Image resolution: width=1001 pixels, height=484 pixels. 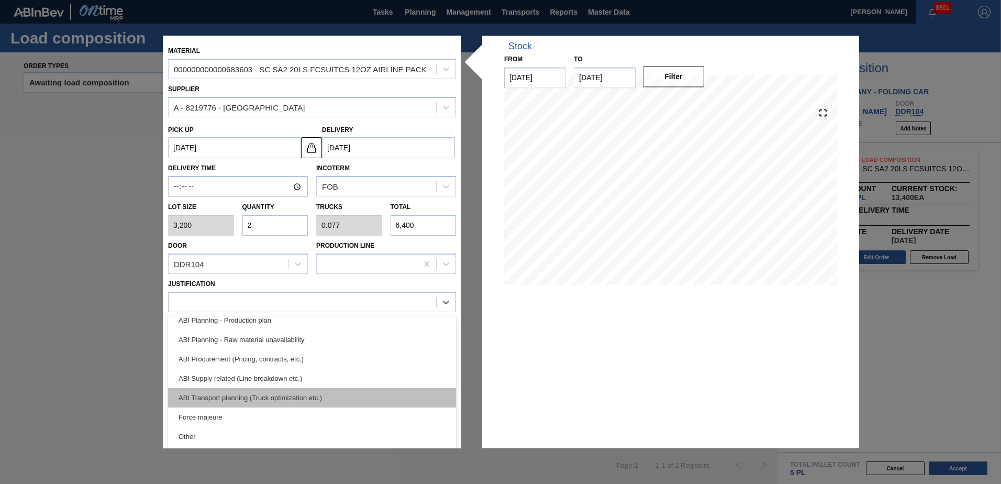 What do you see at coordinates (181, 130) in the screenshot?
I see `label: Pick up` at bounding box center [181, 130].